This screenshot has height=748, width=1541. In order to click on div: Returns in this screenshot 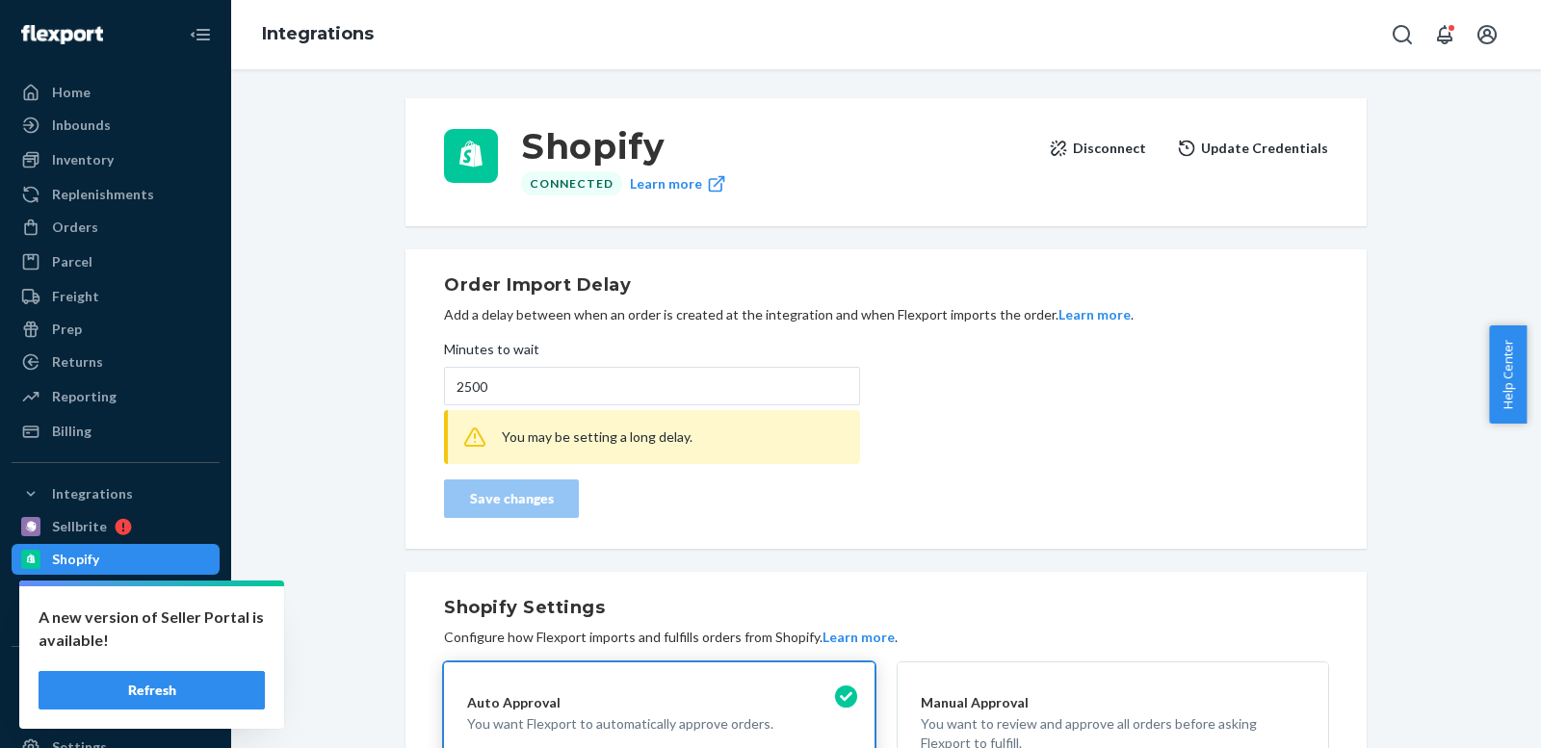, I will do `click(77, 362)`.